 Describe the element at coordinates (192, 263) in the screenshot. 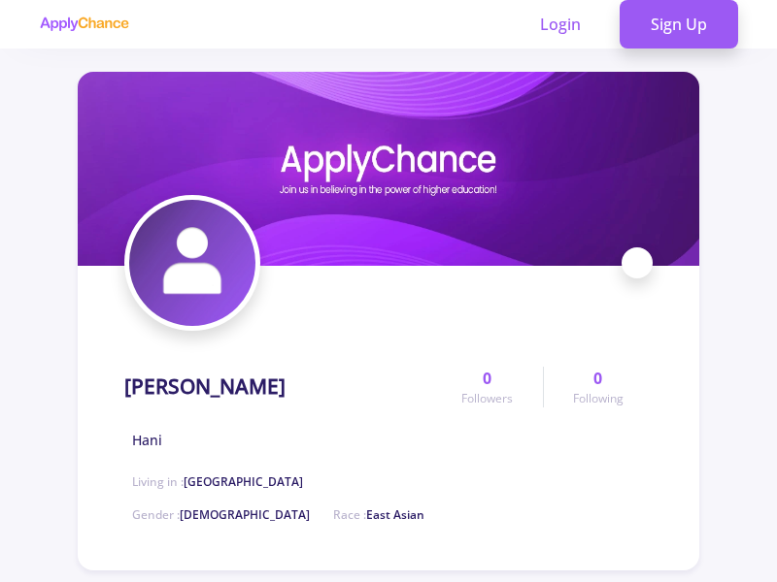

I see `img: Hani Abareghiavatar` at that location.